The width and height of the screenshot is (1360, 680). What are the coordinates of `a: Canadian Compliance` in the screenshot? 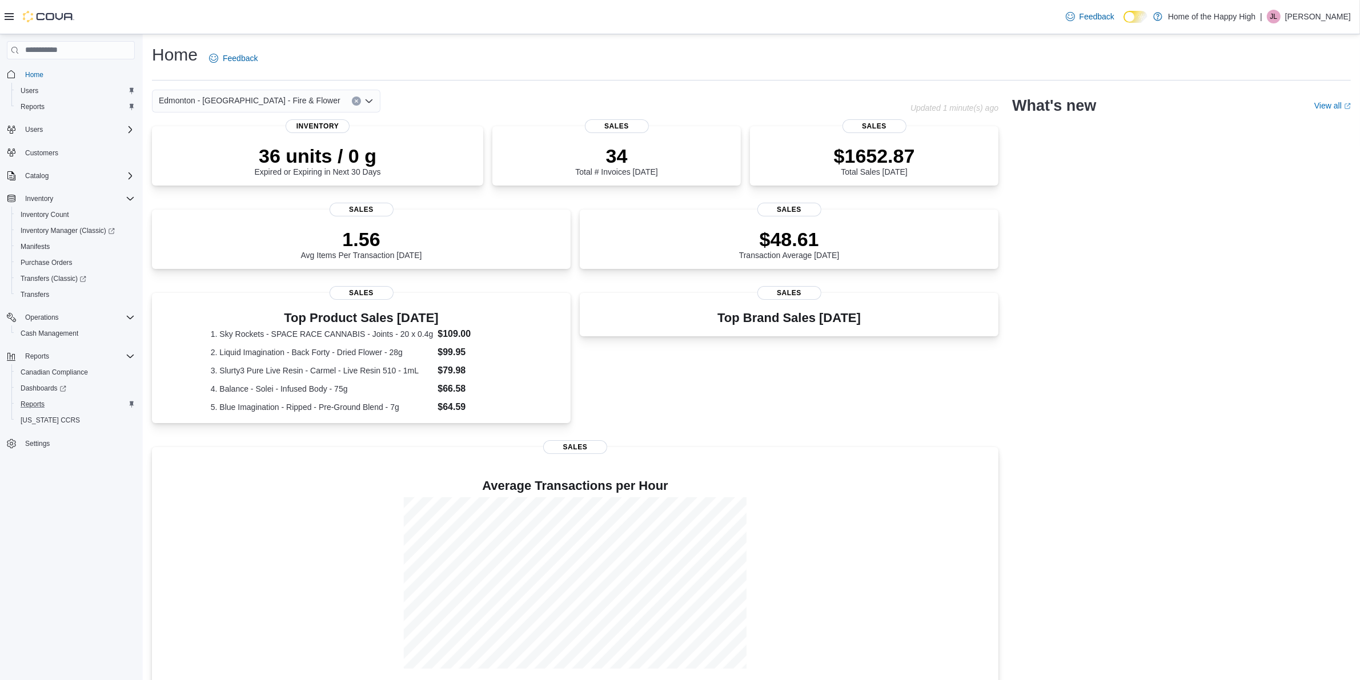 It's located at (54, 373).